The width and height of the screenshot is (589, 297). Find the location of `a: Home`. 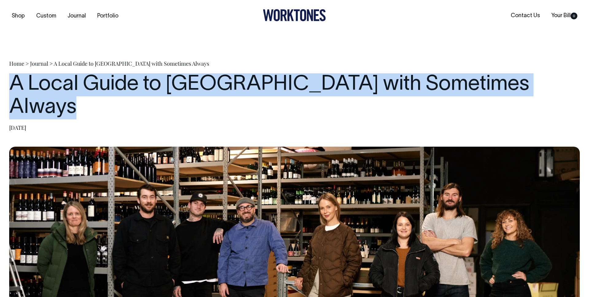

a: Home is located at coordinates (17, 63).